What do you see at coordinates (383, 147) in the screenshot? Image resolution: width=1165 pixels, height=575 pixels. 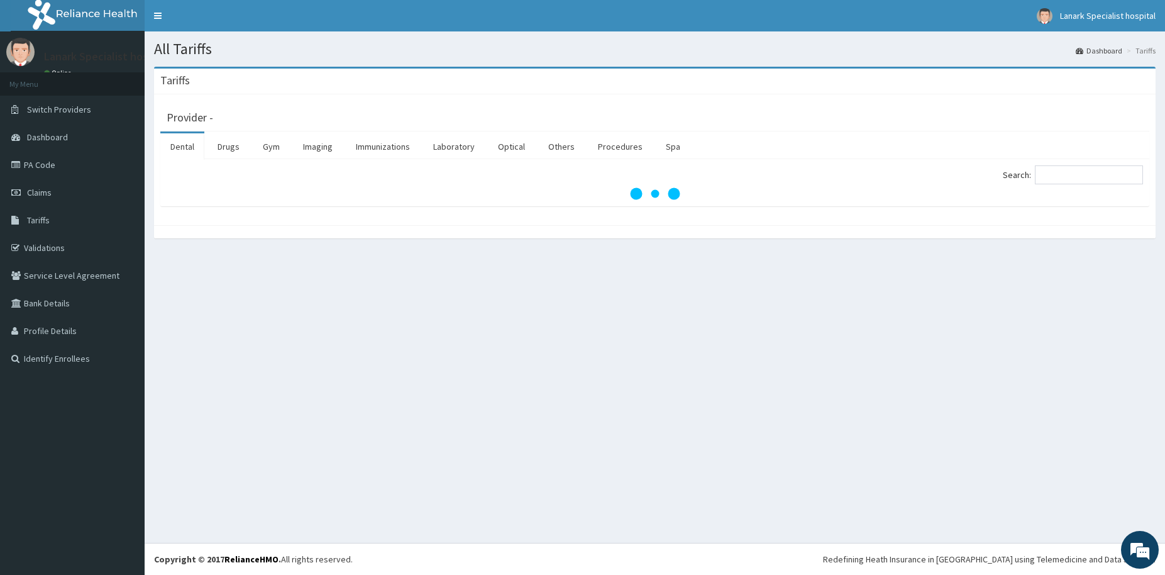 I see `a: Immunizations` at bounding box center [383, 147].